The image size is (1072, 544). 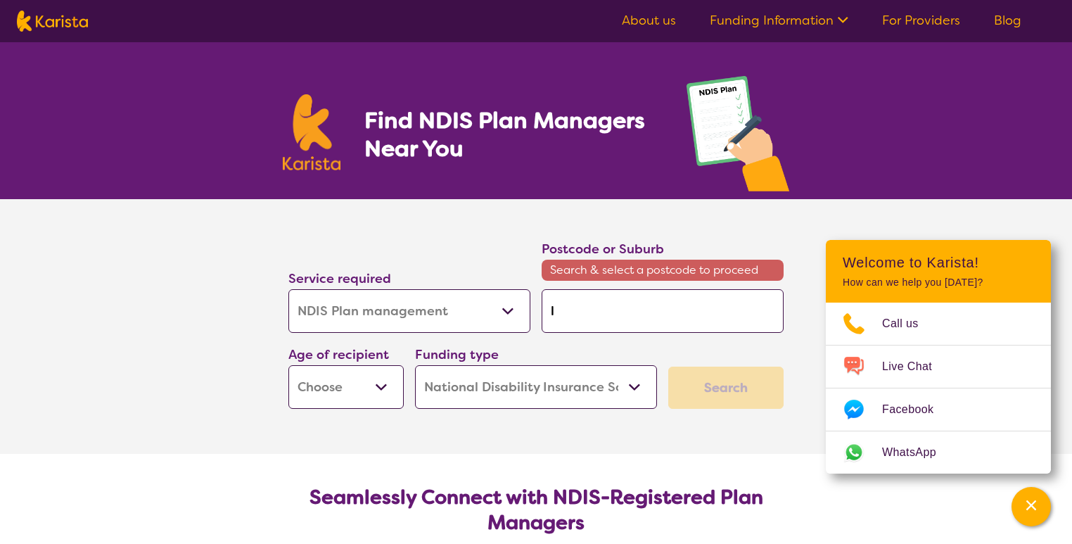 I want to click on input: Type, so click(x=663, y=311).